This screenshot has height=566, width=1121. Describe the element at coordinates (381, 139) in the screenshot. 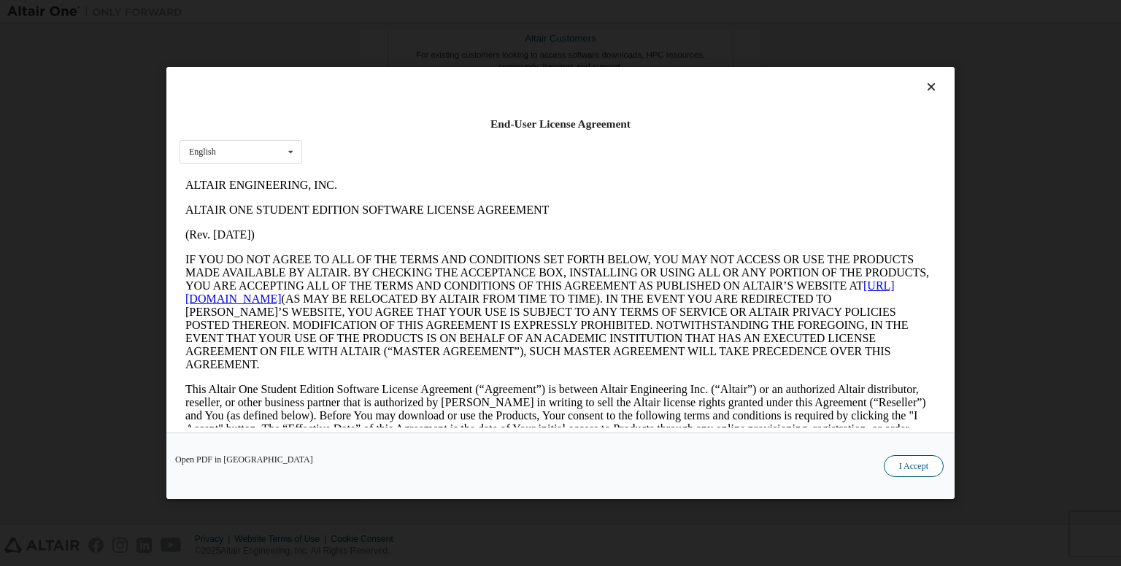

I see `p: IF YOU DO NOT AGREE TO ALL OF THE TERMS AND CONDITIONS SET FORTH BELOW, YOU MAY NOT ACCESS OR USE...` at that location.